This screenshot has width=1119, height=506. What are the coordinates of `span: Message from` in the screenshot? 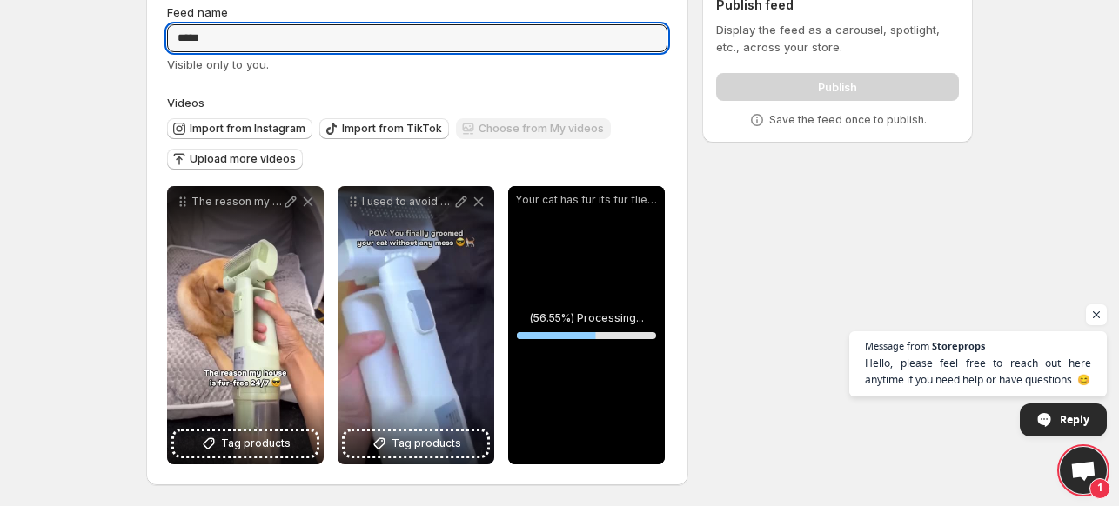 It's located at (897, 345).